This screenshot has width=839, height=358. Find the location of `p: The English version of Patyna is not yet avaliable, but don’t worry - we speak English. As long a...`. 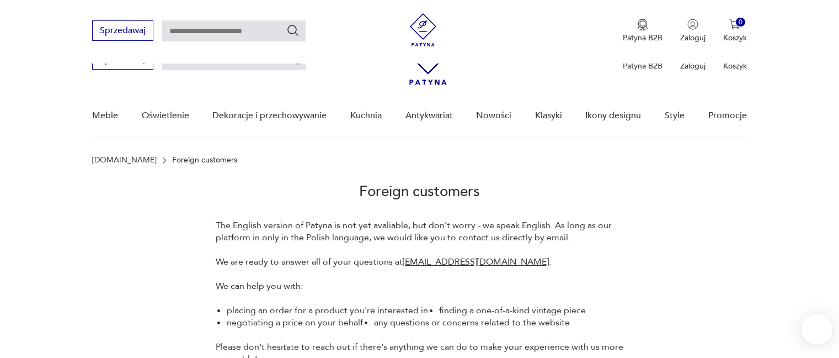

p: The English version of Patyna is not yet avaliable, but don’t worry - we speak English. As long a... is located at coordinates (420, 231).